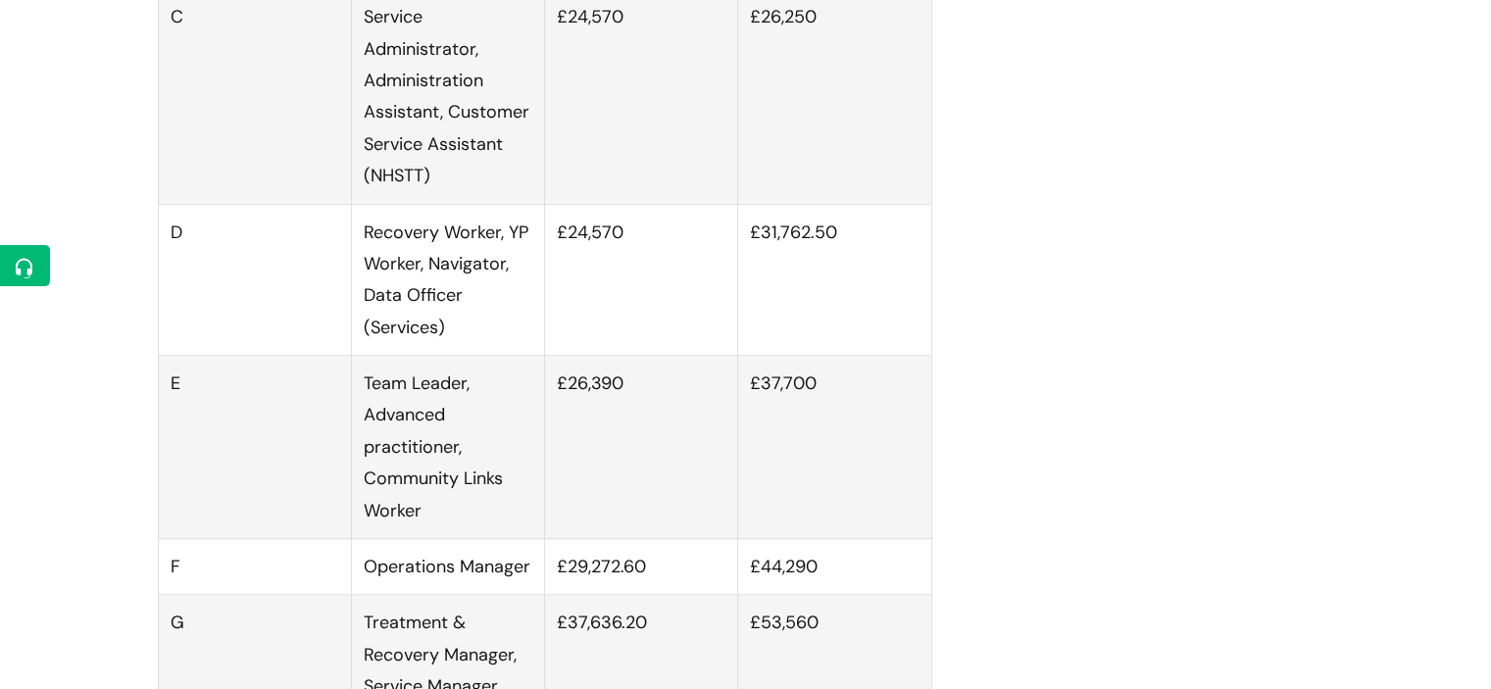 This screenshot has height=689, width=1491. Describe the element at coordinates (641, 567) in the screenshot. I see `td: £29,272.60` at that location.